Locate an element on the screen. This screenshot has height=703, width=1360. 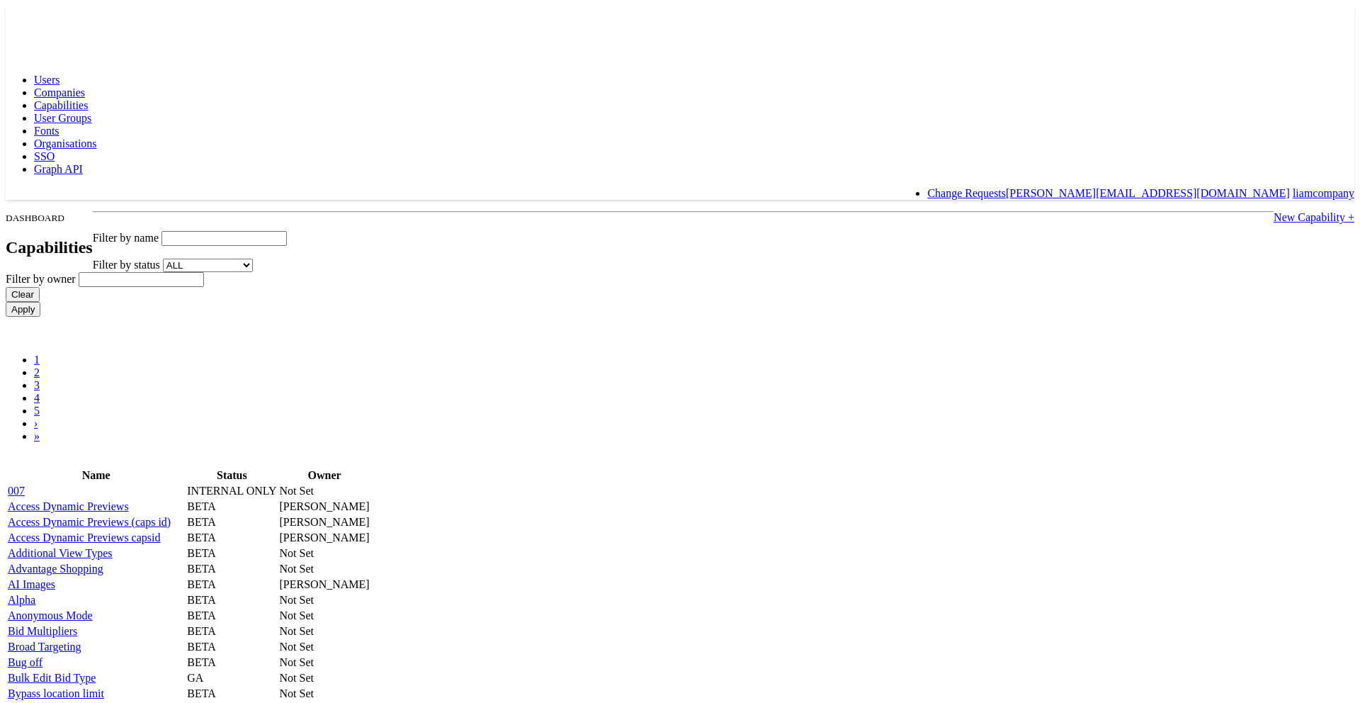
a: Companies is located at coordinates (59, 92).